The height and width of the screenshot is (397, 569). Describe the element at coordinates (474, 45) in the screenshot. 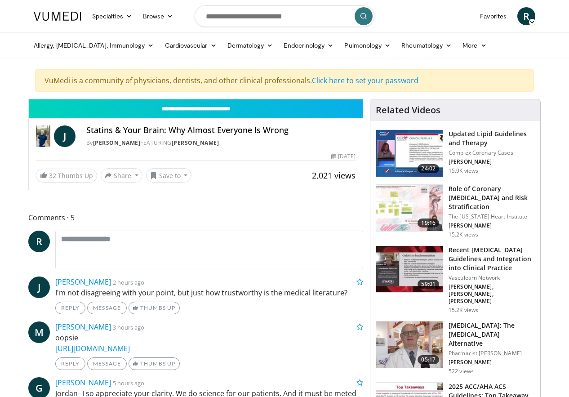

I see `a: More` at that location.